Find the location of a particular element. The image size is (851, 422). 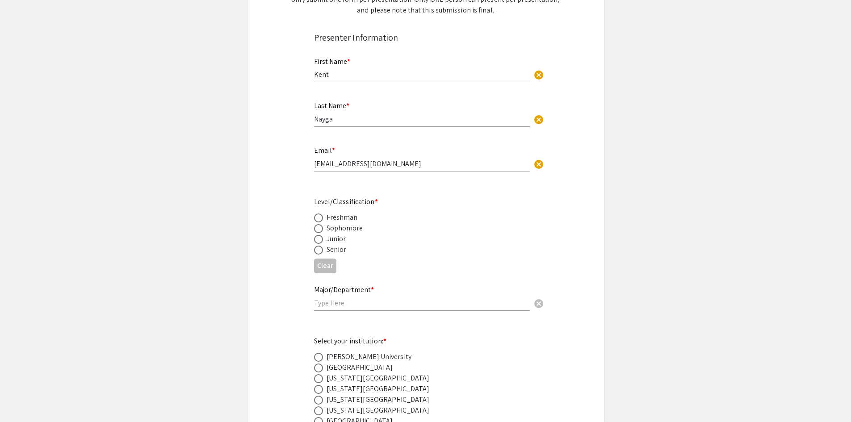

mat-label: Level/Classification is located at coordinates (346, 201).